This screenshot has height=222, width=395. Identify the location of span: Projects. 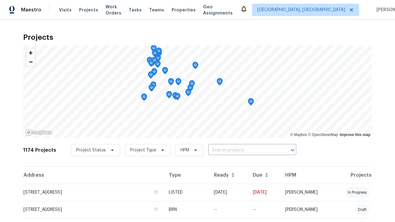
(88, 10).